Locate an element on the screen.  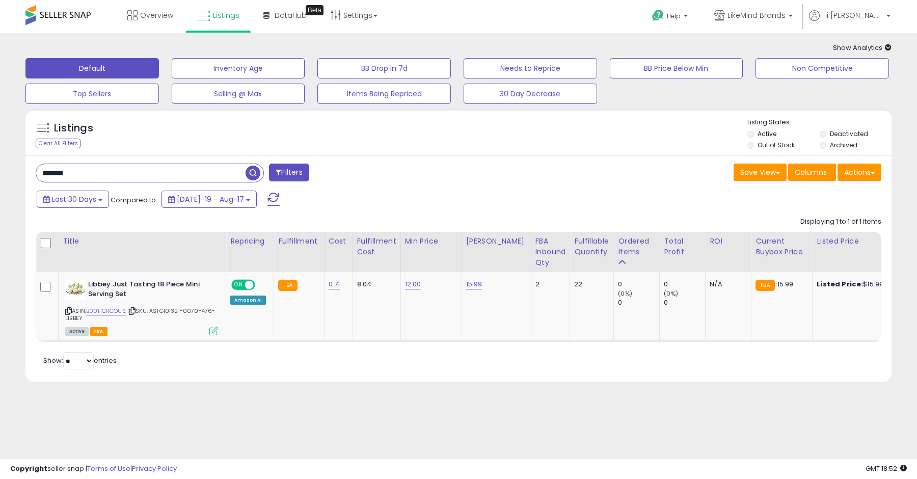
button: Save View is located at coordinates (760, 172).